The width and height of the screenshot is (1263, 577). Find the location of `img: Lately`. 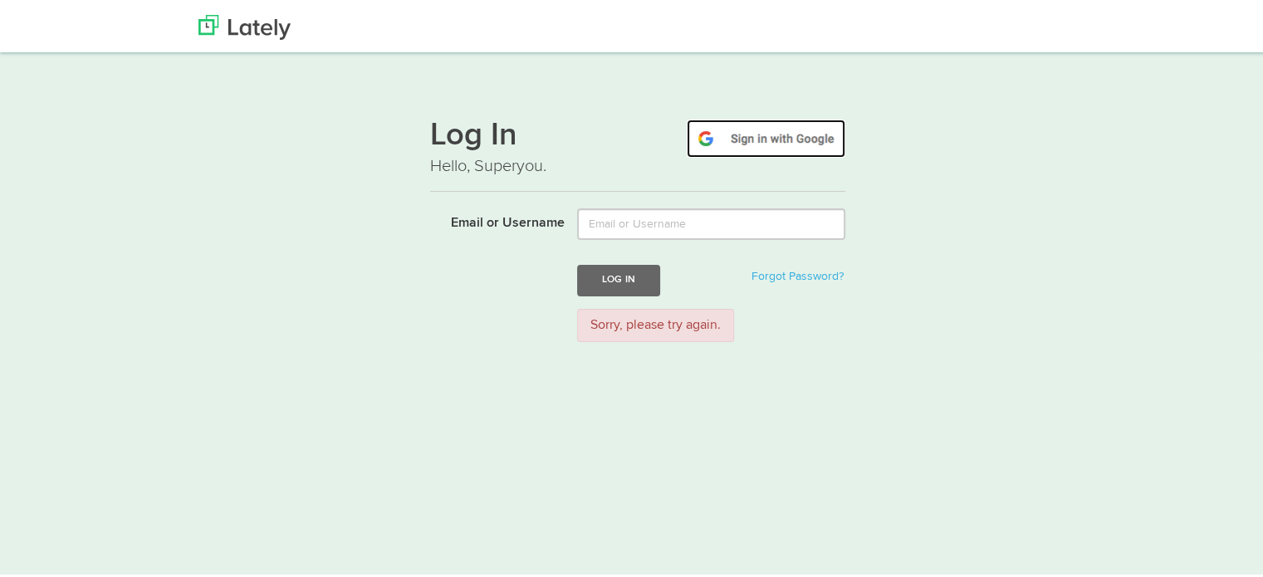

img: Lately is located at coordinates (244, 25).